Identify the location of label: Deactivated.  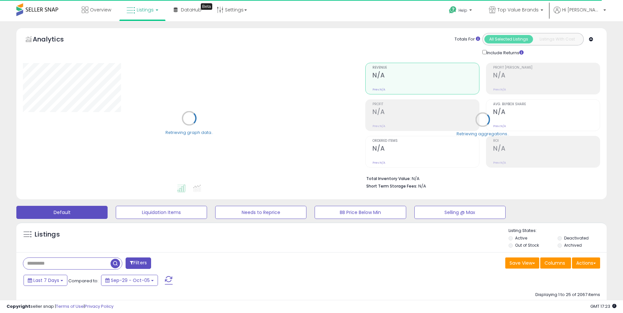
(576, 238).